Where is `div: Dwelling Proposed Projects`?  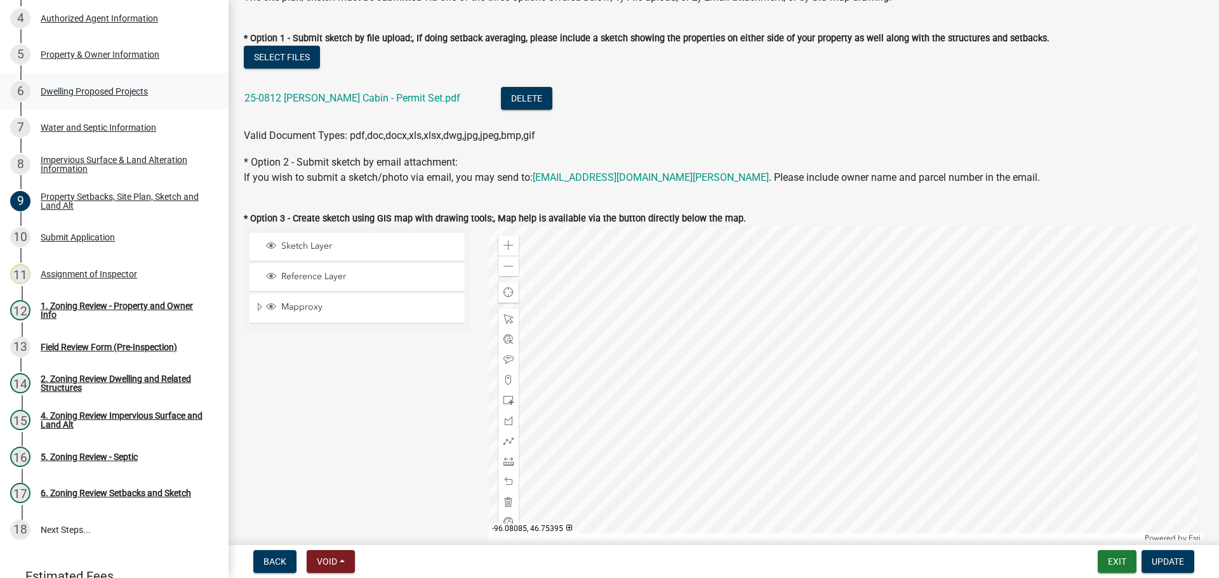 div: Dwelling Proposed Projects is located at coordinates (94, 91).